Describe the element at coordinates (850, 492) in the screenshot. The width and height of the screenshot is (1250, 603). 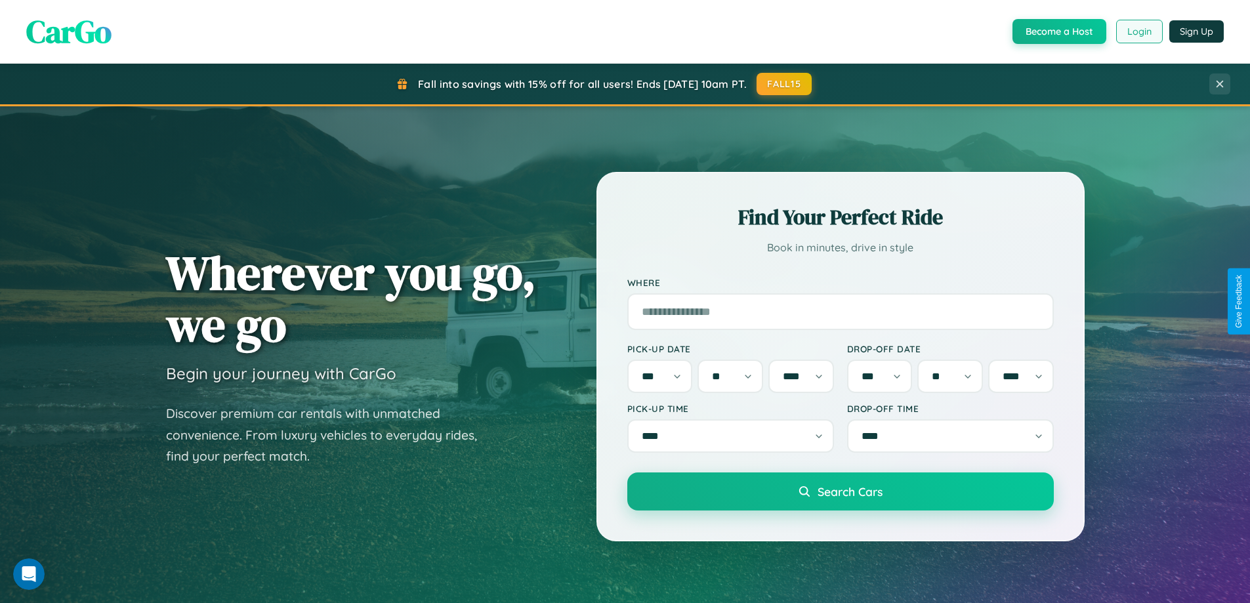
I see `span: Search Cars` at that location.